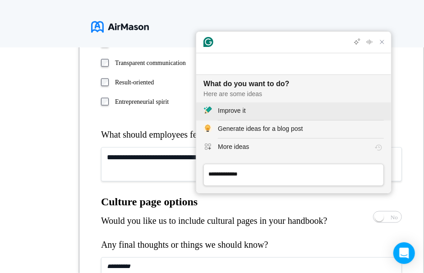  I want to click on label: Result-oriented, so click(134, 82).